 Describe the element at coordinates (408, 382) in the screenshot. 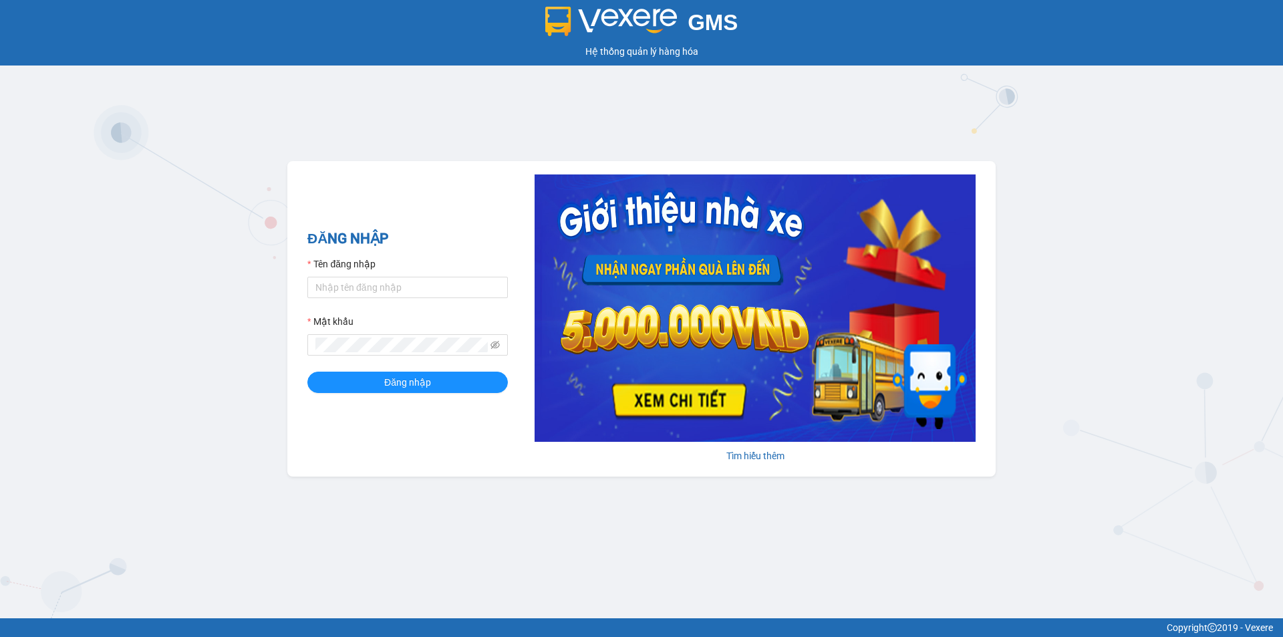

I see `button: Đăng nhập` at that location.